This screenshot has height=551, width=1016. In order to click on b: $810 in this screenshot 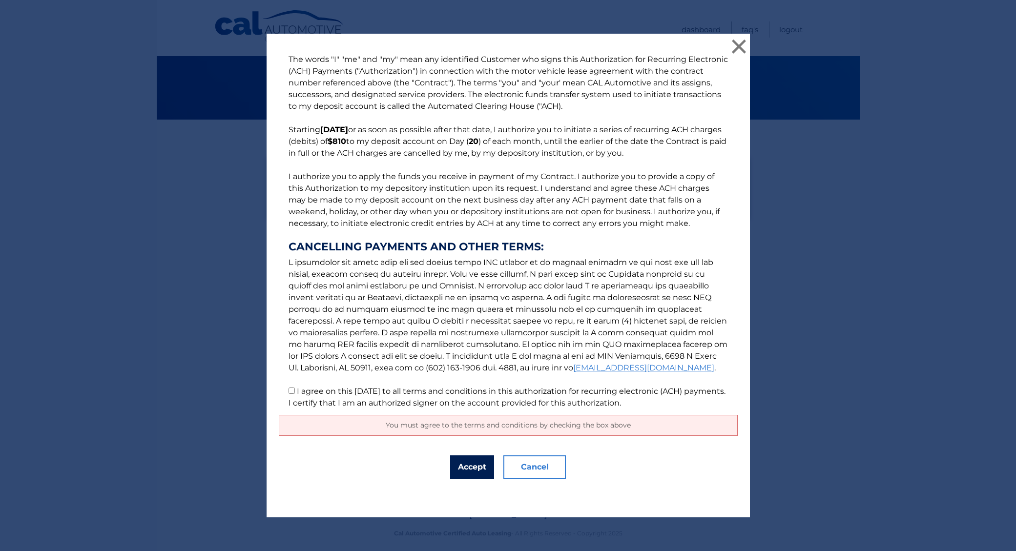, I will do `click(337, 141)`.